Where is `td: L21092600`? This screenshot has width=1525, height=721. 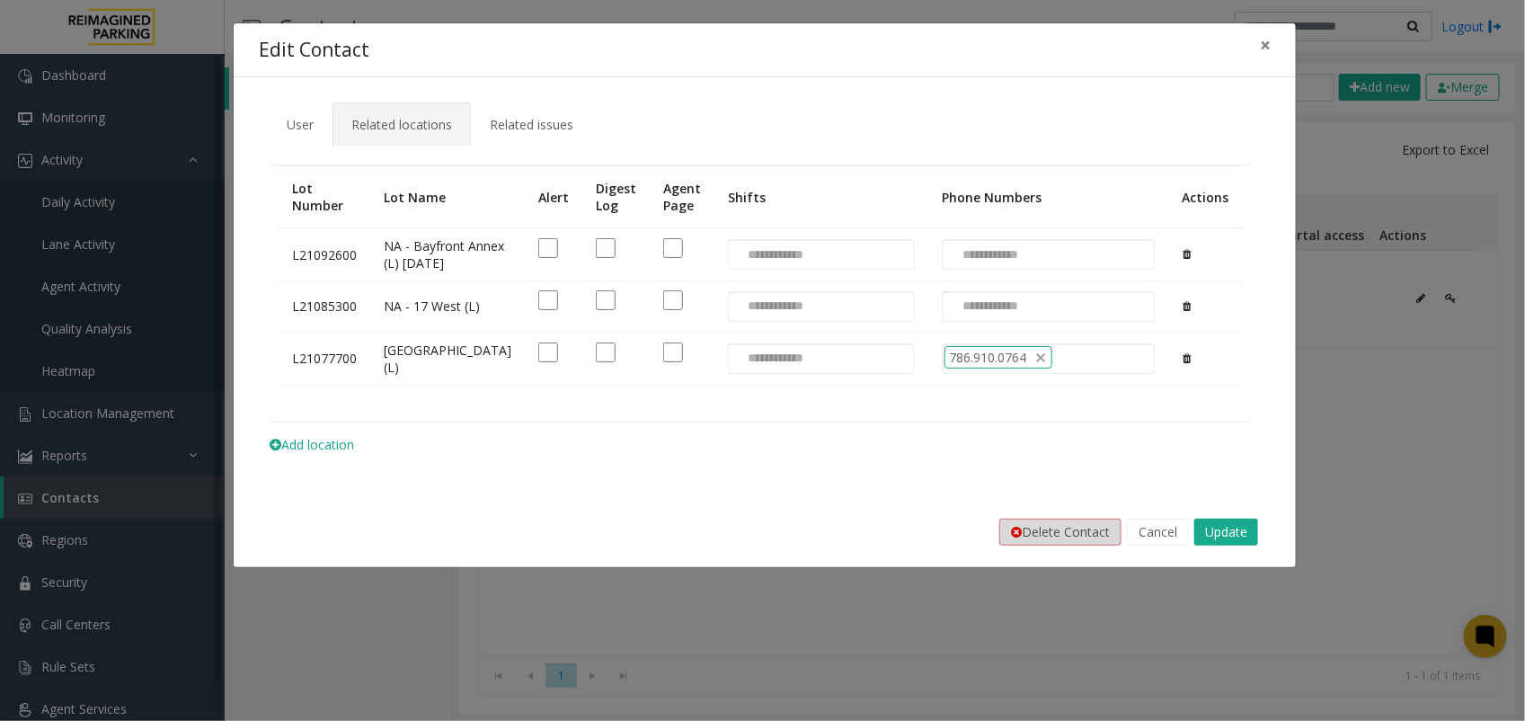 td: L21092600 is located at coordinates (324, 254).